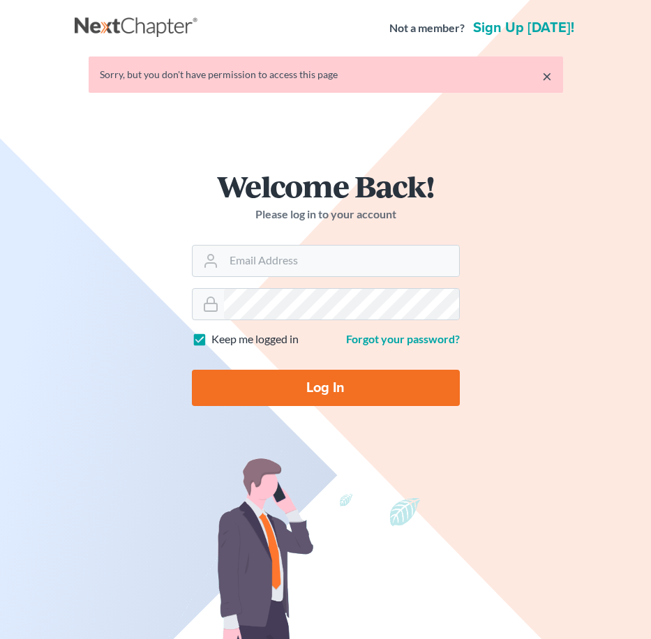 Image resolution: width=651 pixels, height=639 pixels. Describe the element at coordinates (341, 261) in the screenshot. I see `input: Email Address` at that location.